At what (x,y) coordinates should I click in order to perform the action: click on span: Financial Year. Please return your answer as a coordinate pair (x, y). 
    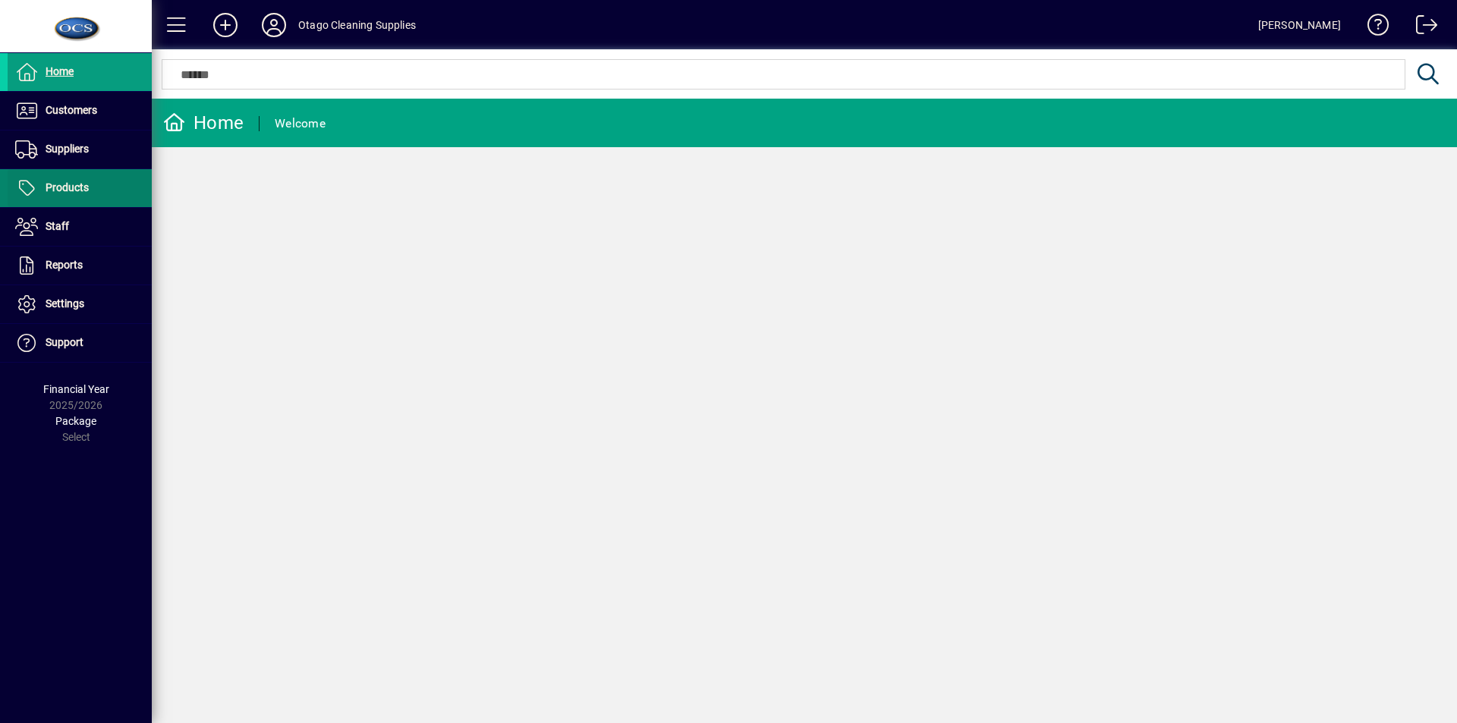
    Looking at the image, I should click on (76, 389).